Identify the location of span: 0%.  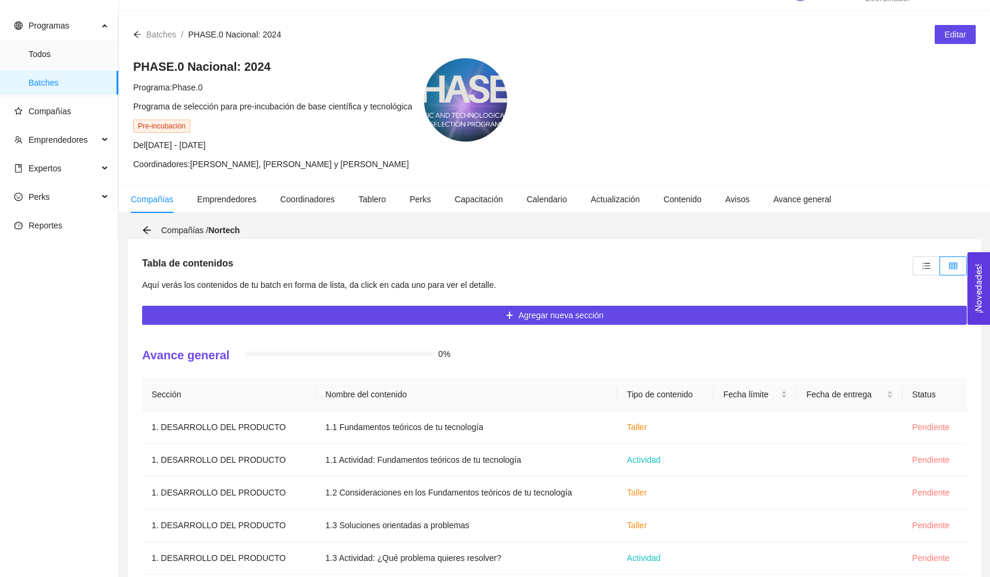
(446, 354).